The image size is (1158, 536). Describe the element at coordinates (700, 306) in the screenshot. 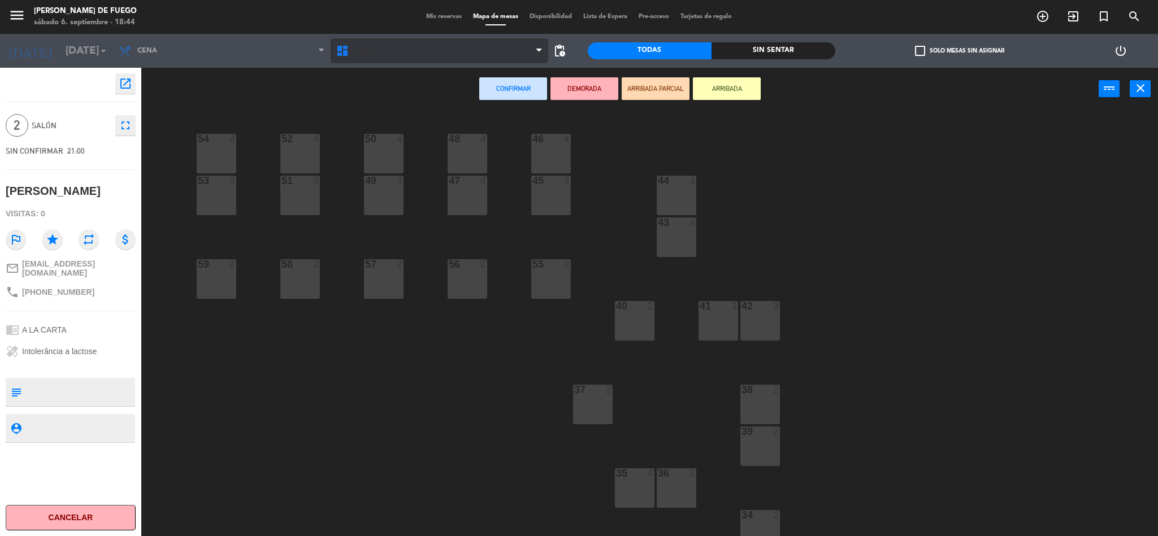

I see `div: 41` at that location.